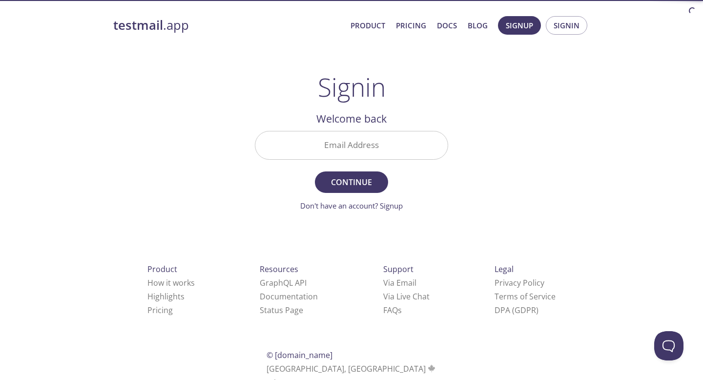  Describe the element at coordinates (279, 269) in the screenshot. I see `span: Resources` at that location.